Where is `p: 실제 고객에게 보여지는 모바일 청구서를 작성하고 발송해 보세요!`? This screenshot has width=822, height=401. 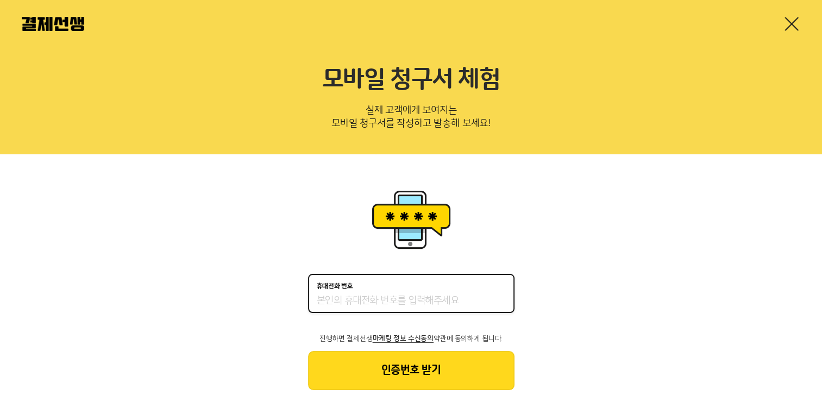
p: 실제 고객에게 보여지는 모바일 청구서를 작성하고 발송해 보세요! is located at coordinates (411, 119).